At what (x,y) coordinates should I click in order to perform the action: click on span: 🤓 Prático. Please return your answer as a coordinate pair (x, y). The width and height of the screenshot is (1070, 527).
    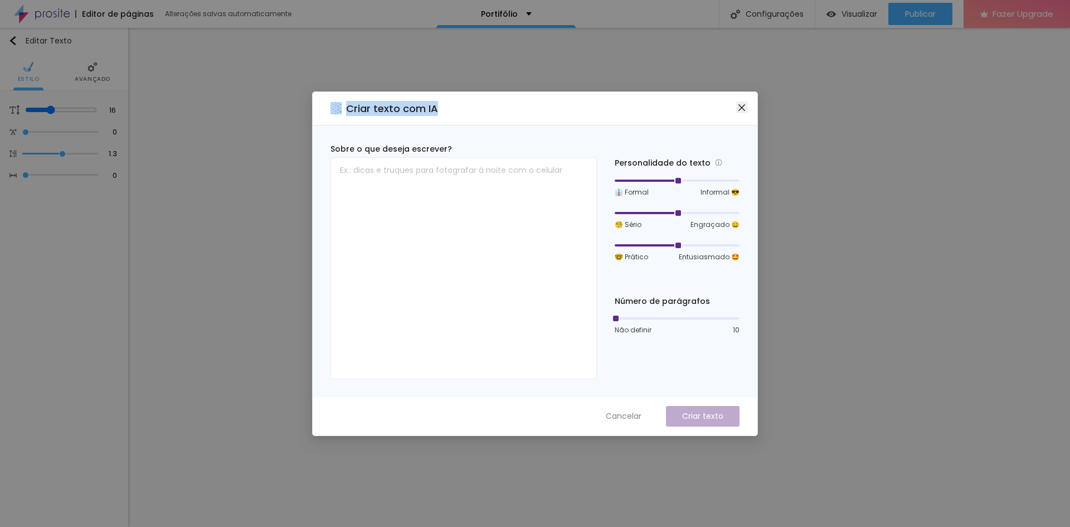
    Looking at the image, I should click on (631, 257).